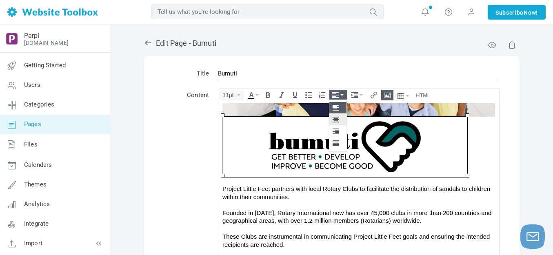 The width and height of the screenshot is (553, 255). What do you see at coordinates (229, 95) in the screenshot?
I see `span: 11pt` at bounding box center [229, 95].